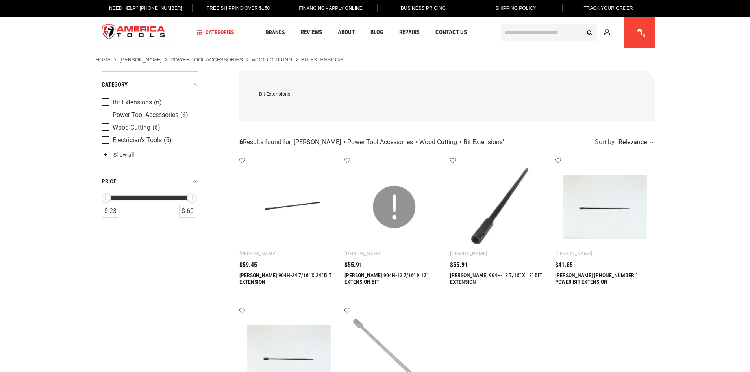  What do you see at coordinates (131, 128) in the screenshot?
I see `span: Wood Cutting` at bounding box center [131, 128].